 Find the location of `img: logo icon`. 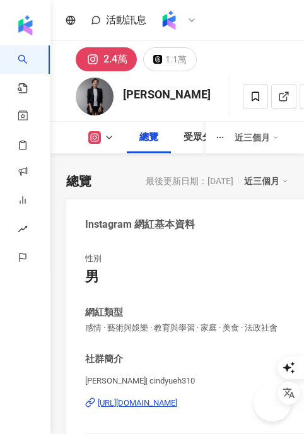

img: logo icon is located at coordinates (25, 25).